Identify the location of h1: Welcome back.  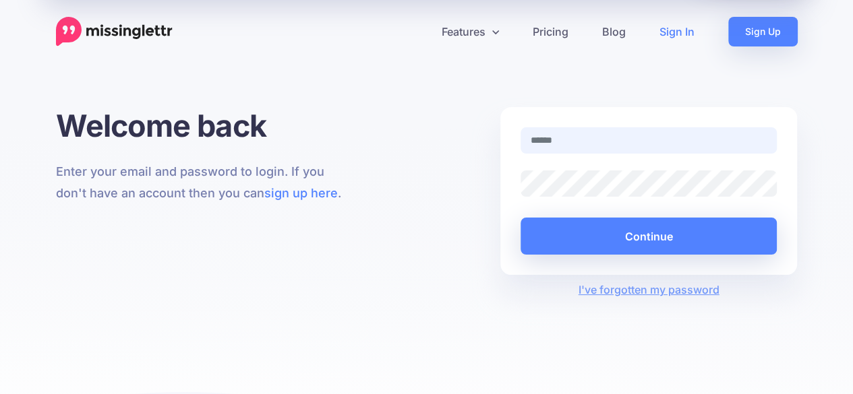
(204, 125).